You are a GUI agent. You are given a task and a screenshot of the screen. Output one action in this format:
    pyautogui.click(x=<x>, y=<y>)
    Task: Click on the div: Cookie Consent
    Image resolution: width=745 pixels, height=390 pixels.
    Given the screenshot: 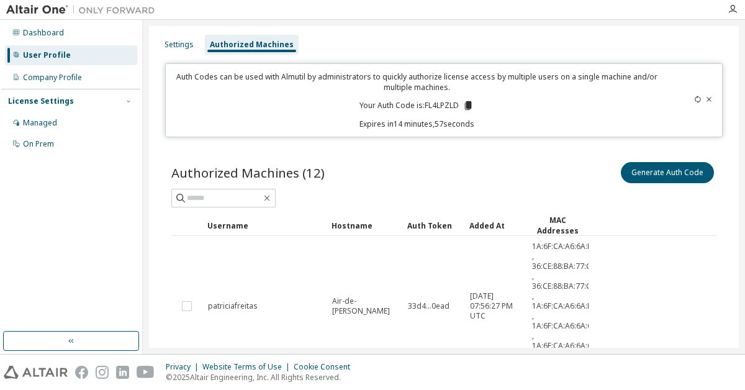 What is the action you would take?
    pyautogui.click(x=325, y=367)
    